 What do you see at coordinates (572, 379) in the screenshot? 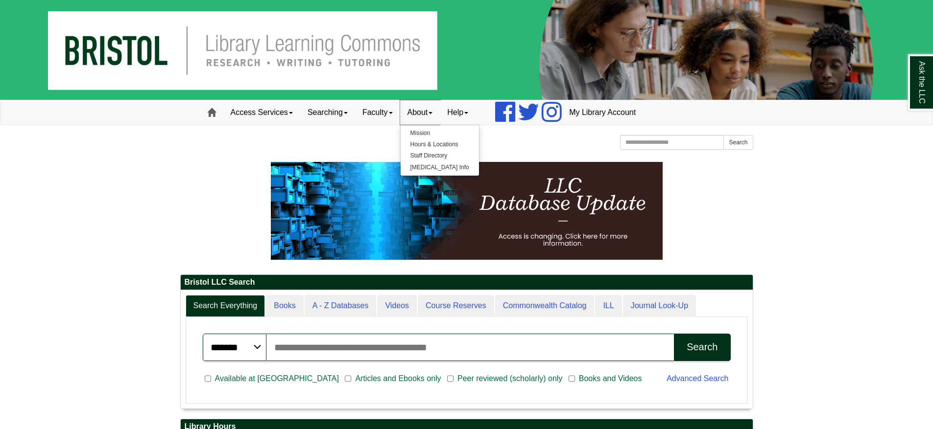
I see `input: Books and Videos` at bounding box center [572, 379].